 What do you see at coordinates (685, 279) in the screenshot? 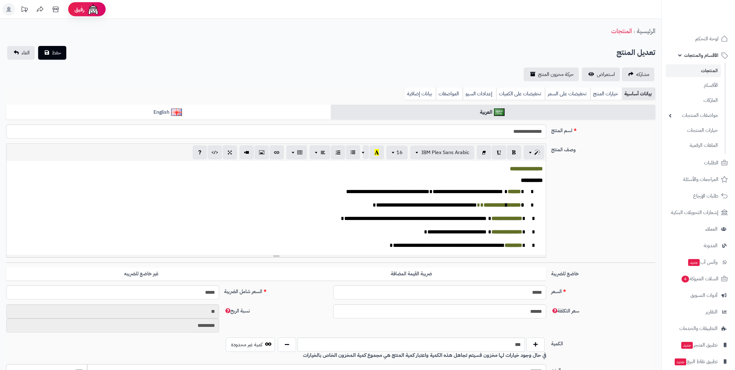
I see `span: 4` at bounding box center [685, 279].